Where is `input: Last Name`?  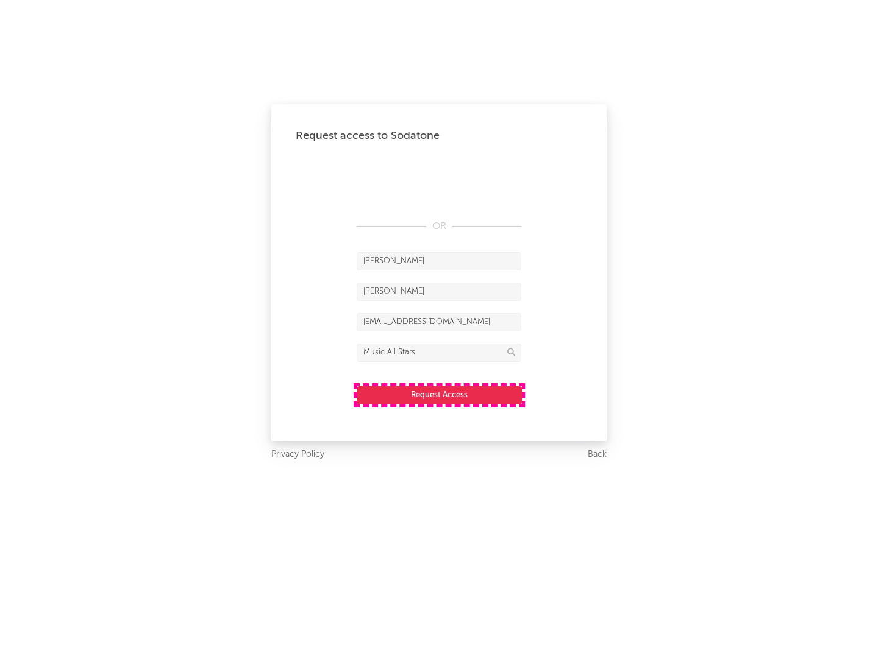 input: Last Name is located at coordinates (439, 292).